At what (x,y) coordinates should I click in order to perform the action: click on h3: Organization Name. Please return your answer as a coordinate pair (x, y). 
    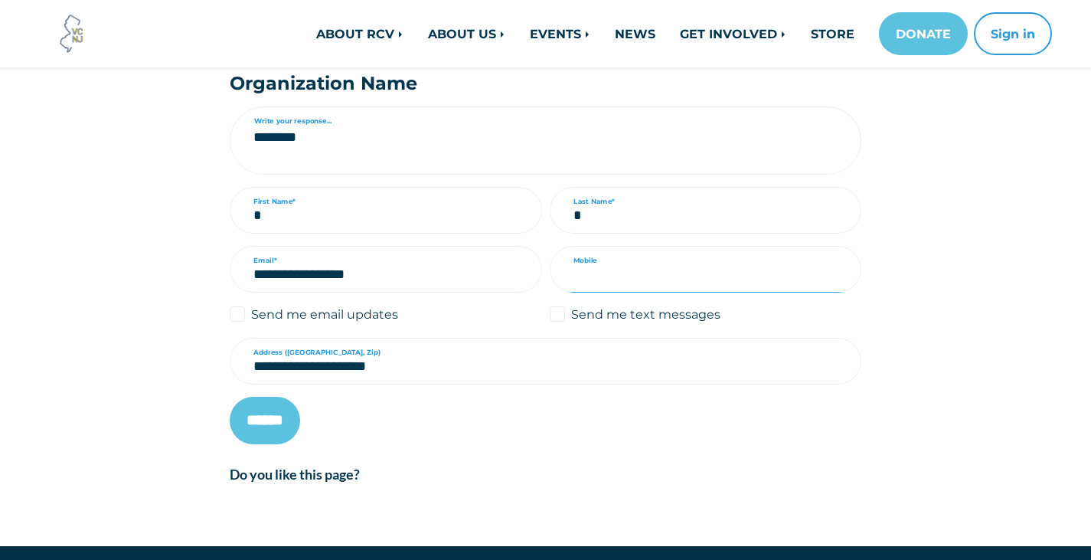
    Looking at the image, I should click on (545, 83).